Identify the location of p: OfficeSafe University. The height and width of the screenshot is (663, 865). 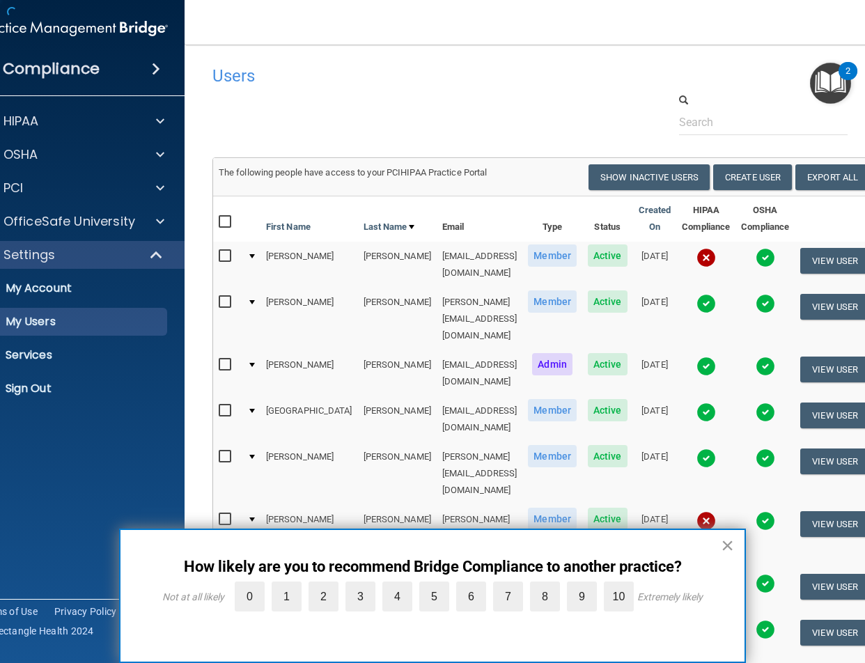
(69, 222).